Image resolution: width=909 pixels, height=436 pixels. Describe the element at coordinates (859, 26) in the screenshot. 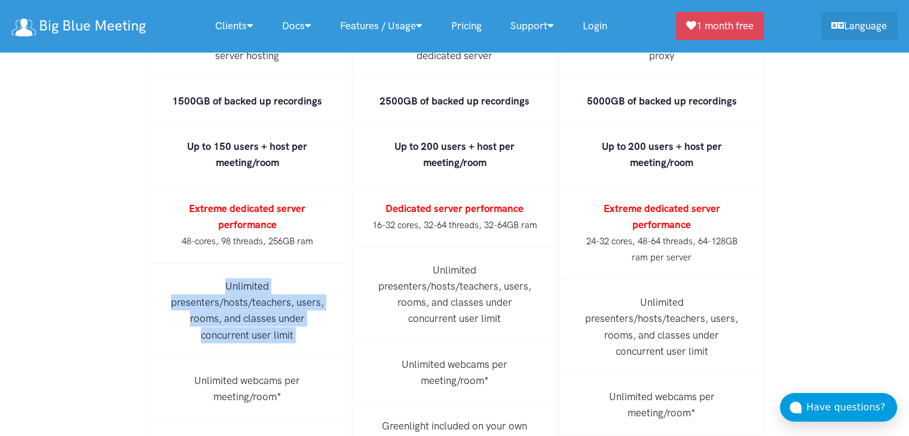

I see `a: Language` at that location.